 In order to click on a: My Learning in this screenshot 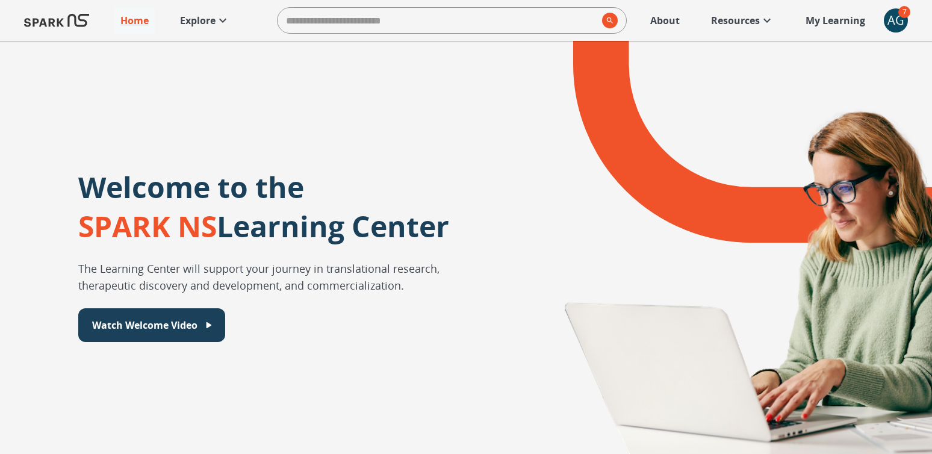, I will do `click(836, 20)`.